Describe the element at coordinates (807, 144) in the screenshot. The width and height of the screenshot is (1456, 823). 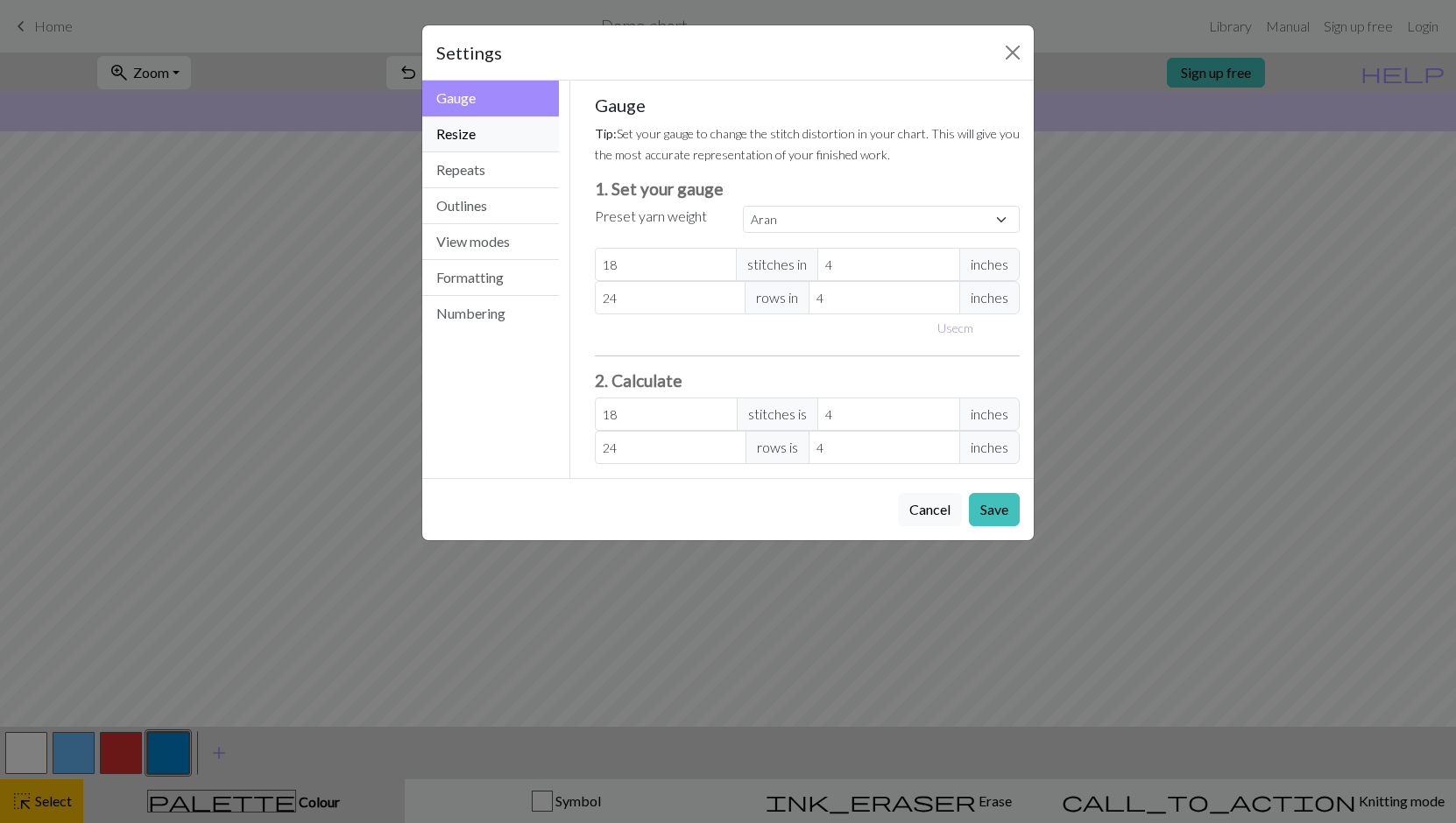
I see `small: Set your gauge to change the stitch distortion in your chart. This will give you the most accurat...` at that location.